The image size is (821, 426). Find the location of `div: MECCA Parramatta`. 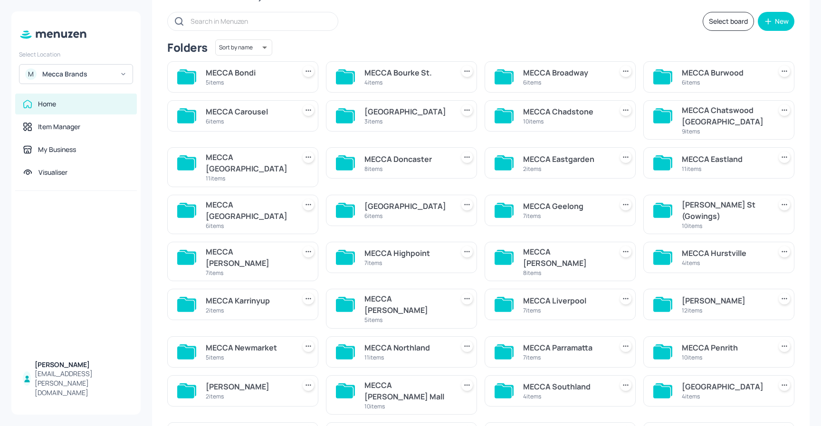

div: MECCA Parramatta is located at coordinates (566, 348).